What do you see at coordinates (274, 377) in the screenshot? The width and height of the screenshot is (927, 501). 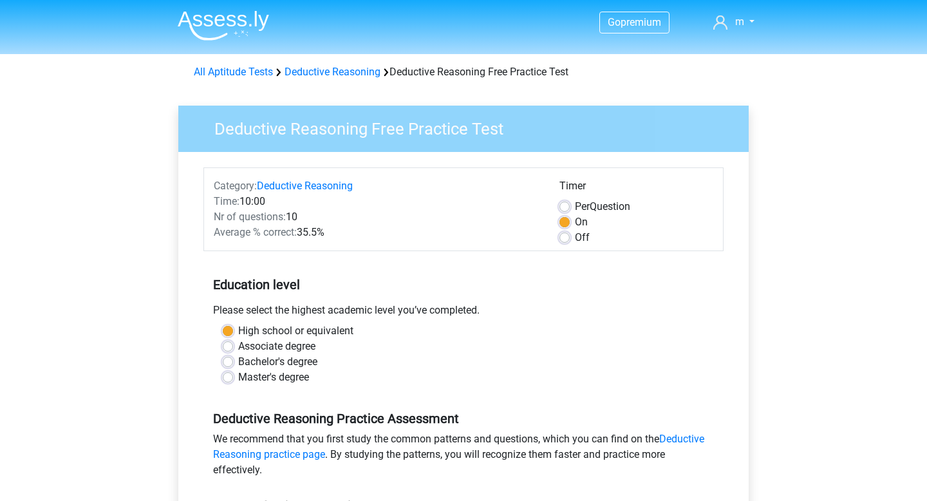 I see `label: Master's degree` at bounding box center [274, 377].